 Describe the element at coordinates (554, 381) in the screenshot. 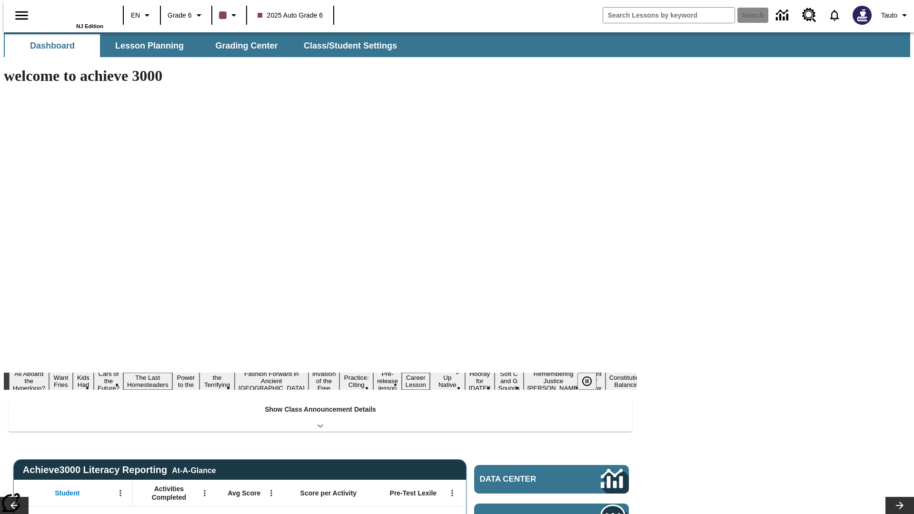

I see `button: Slide 16 Remembering Justice O'Connor` at that location.